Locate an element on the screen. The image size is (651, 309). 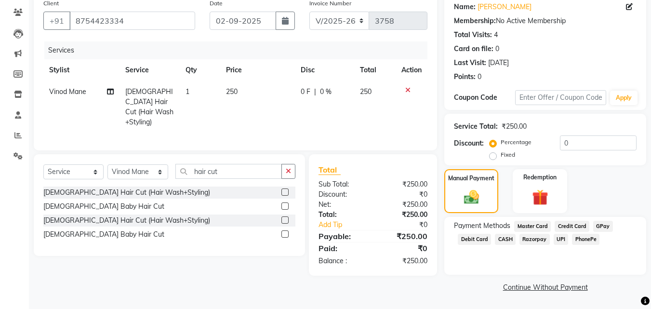
img: _cash.svg is located at coordinates (471, 197).